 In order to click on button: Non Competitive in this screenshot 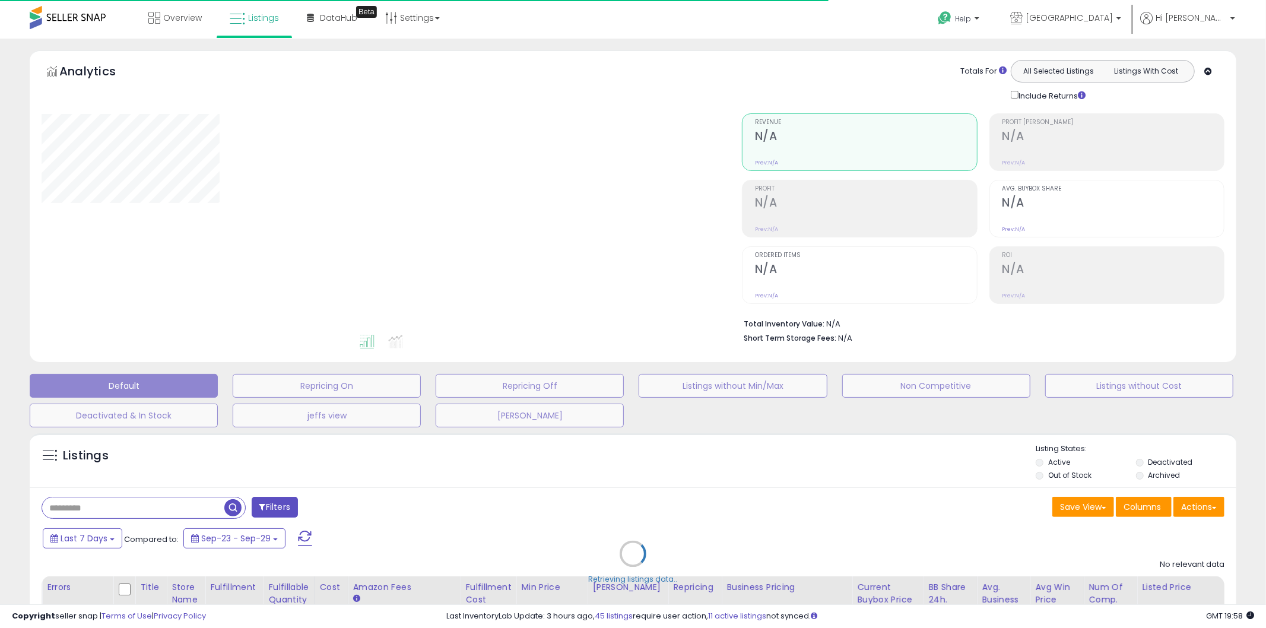, I will do `click(936, 386)`.